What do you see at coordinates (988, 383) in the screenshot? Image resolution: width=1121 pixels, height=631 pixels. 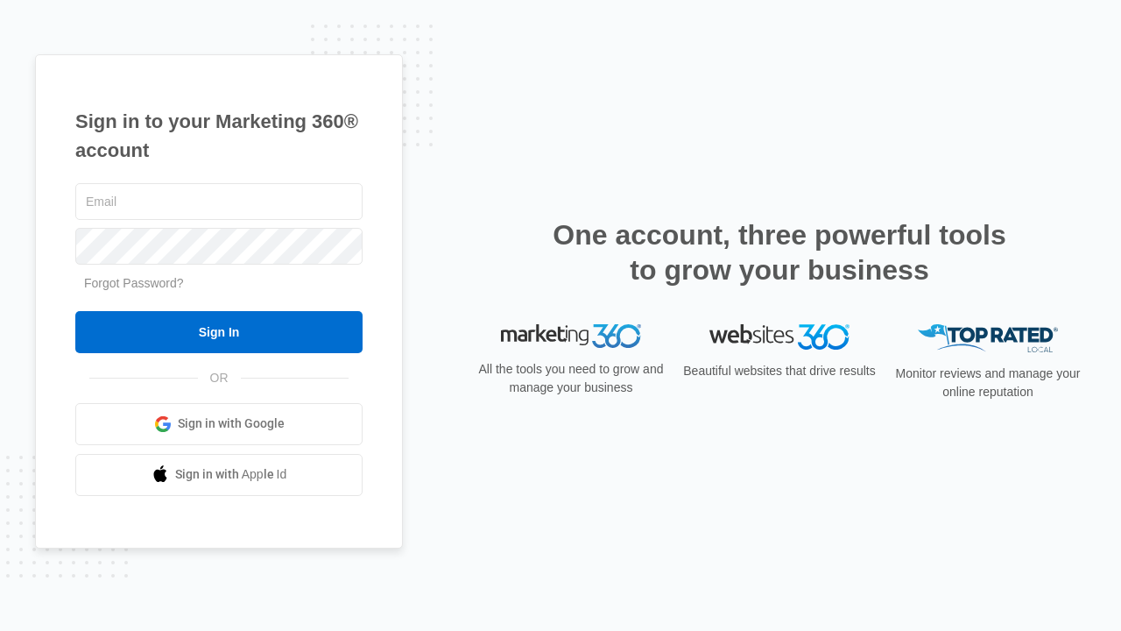 I see `p: Monitor reviews and manage your online reputation` at bounding box center [988, 383].